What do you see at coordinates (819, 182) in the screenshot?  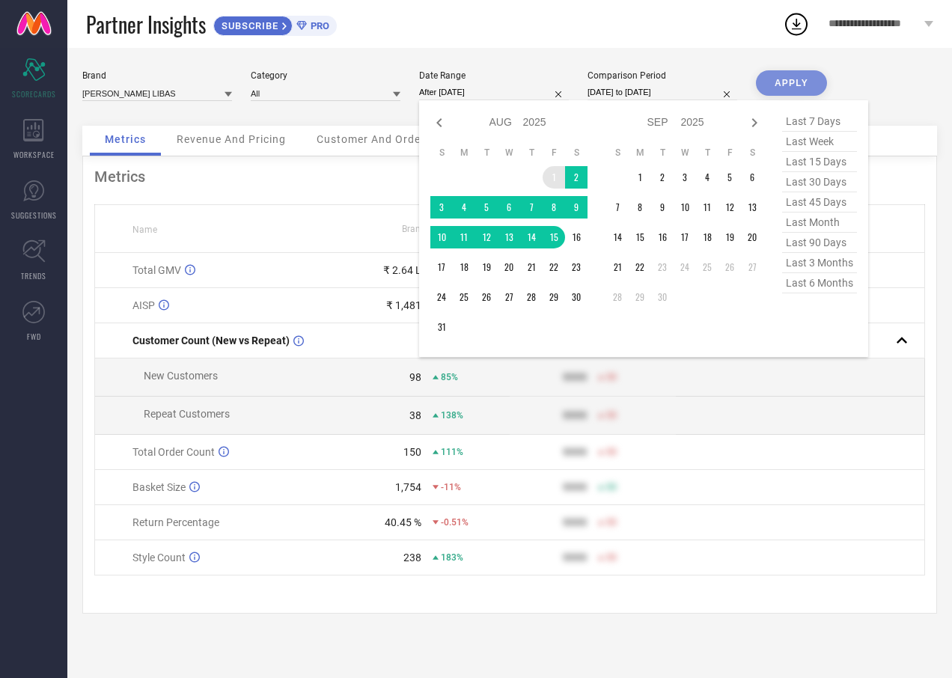 I see `span: last 30 days` at bounding box center [819, 182].